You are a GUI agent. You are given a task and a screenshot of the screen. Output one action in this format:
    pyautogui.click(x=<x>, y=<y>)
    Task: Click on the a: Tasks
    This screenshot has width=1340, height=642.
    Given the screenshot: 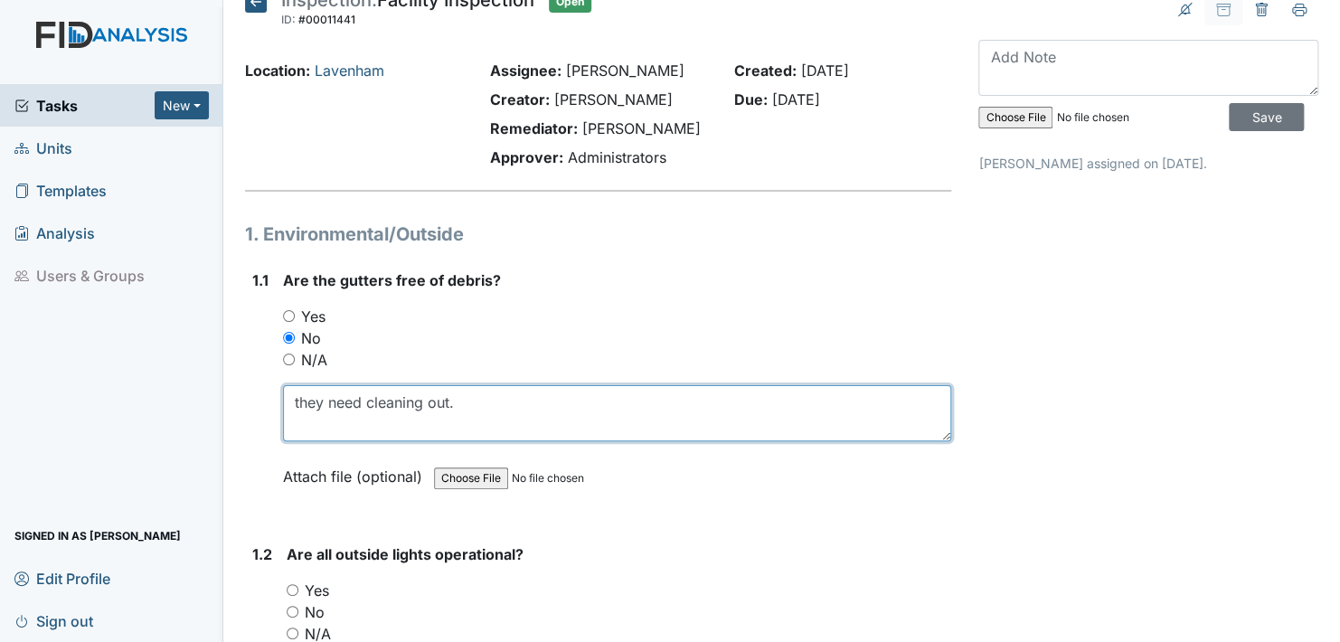 What is the action you would take?
    pyautogui.click(x=84, y=106)
    